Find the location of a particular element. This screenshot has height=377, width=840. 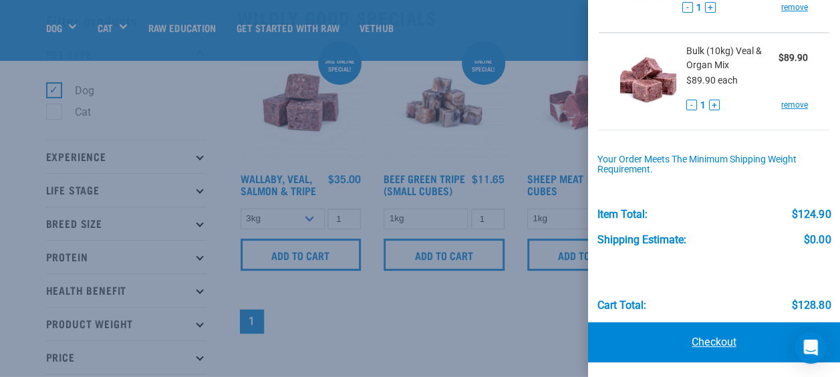

span: $89.90 each is located at coordinates (712, 80).